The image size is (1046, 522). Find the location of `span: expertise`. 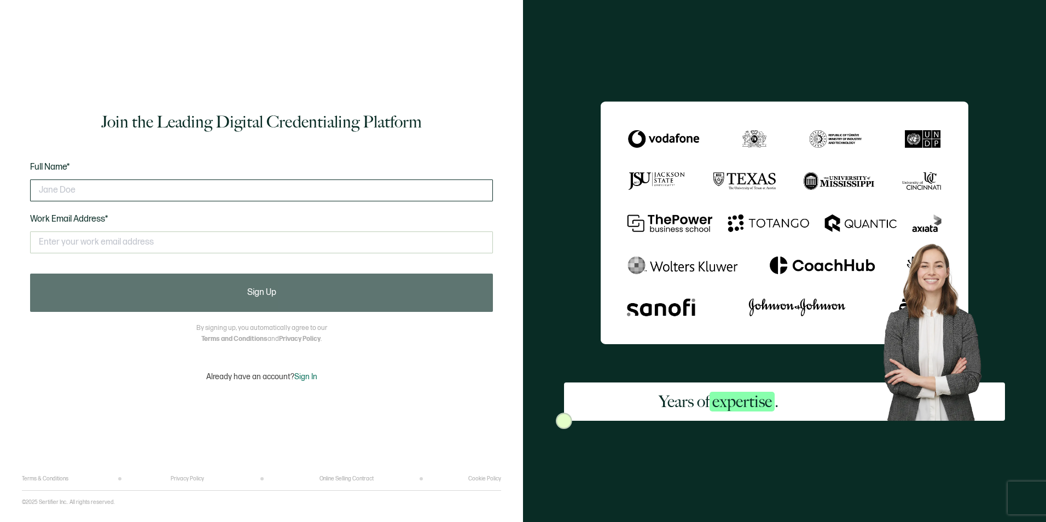

span: expertise is located at coordinates (742, 402).